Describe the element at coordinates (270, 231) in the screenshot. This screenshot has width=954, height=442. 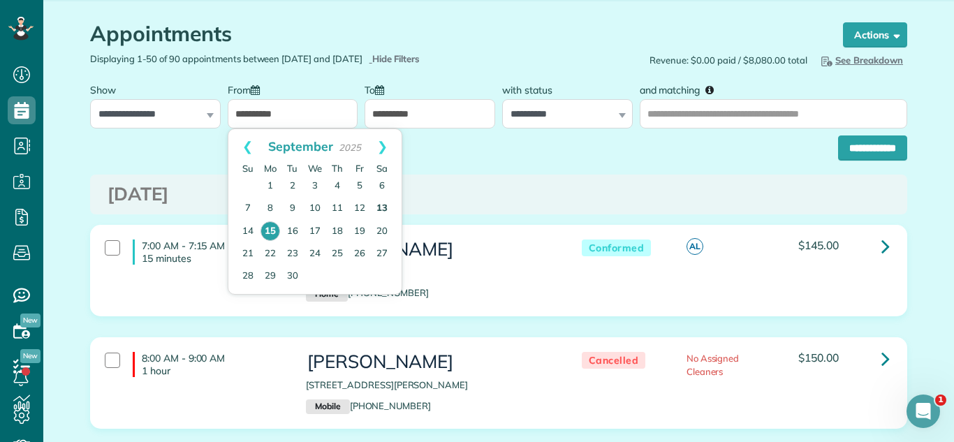
I see `a: 15` at that location.